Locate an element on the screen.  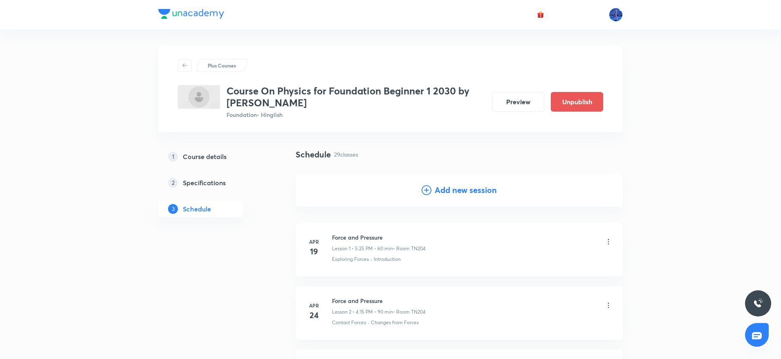
a: Company Logo is located at coordinates (191, 15).